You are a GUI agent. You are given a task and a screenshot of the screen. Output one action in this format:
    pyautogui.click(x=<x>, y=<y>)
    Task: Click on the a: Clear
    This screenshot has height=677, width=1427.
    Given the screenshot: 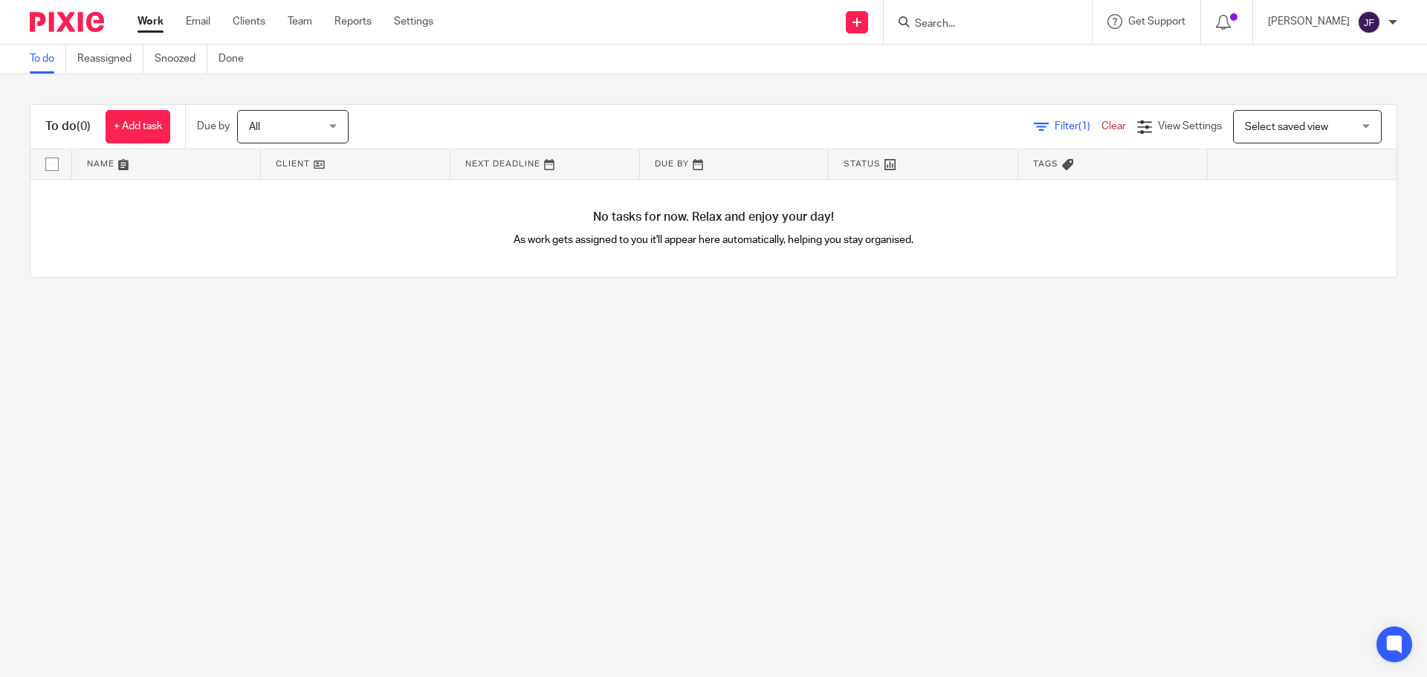 What is the action you would take?
    pyautogui.click(x=1114, y=126)
    